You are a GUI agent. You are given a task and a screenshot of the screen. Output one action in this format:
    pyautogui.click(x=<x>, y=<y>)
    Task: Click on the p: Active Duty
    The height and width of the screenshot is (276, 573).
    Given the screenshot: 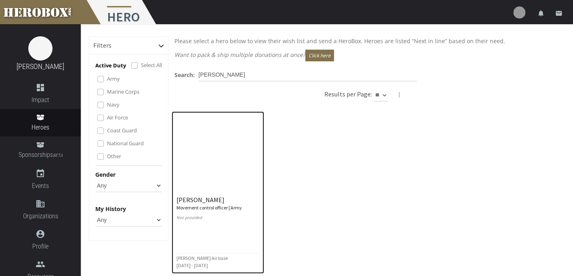 What is the action you would take?
    pyautogui.click(x=111, y=65)
    